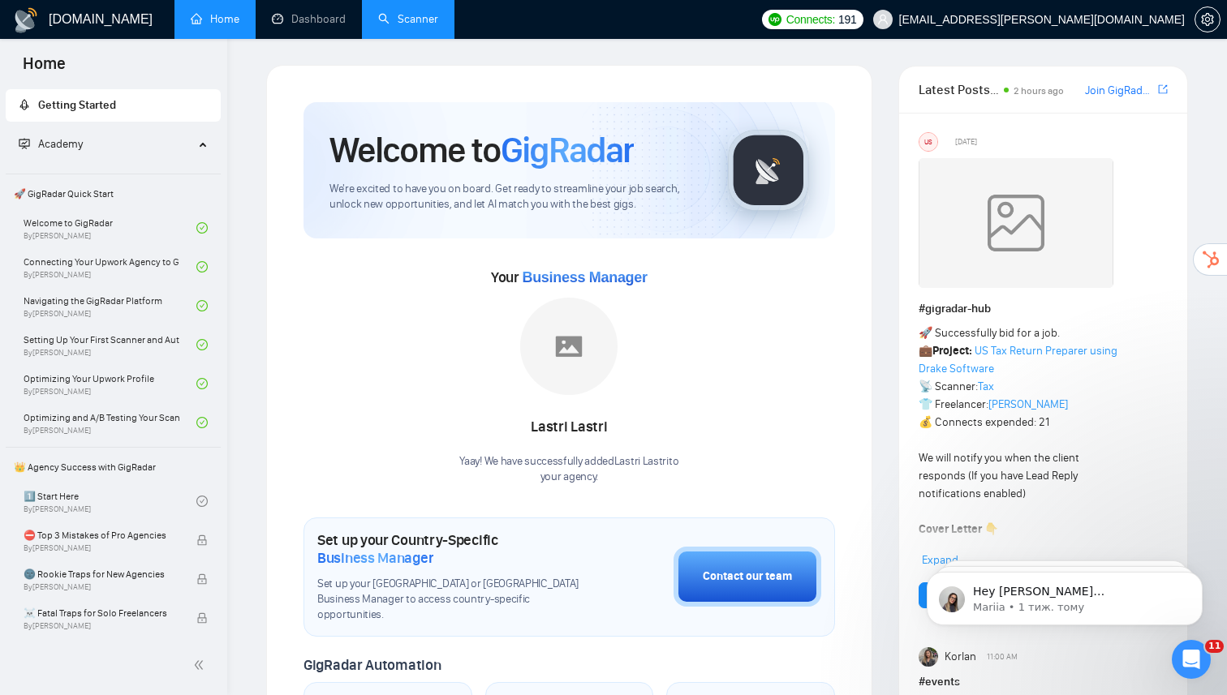 The height and width of the screenshot is (695, 1227). What do you see at coordinates (960, 657) in the screenshot?
I see `span: Korlan` at bounding box center [960, 657].